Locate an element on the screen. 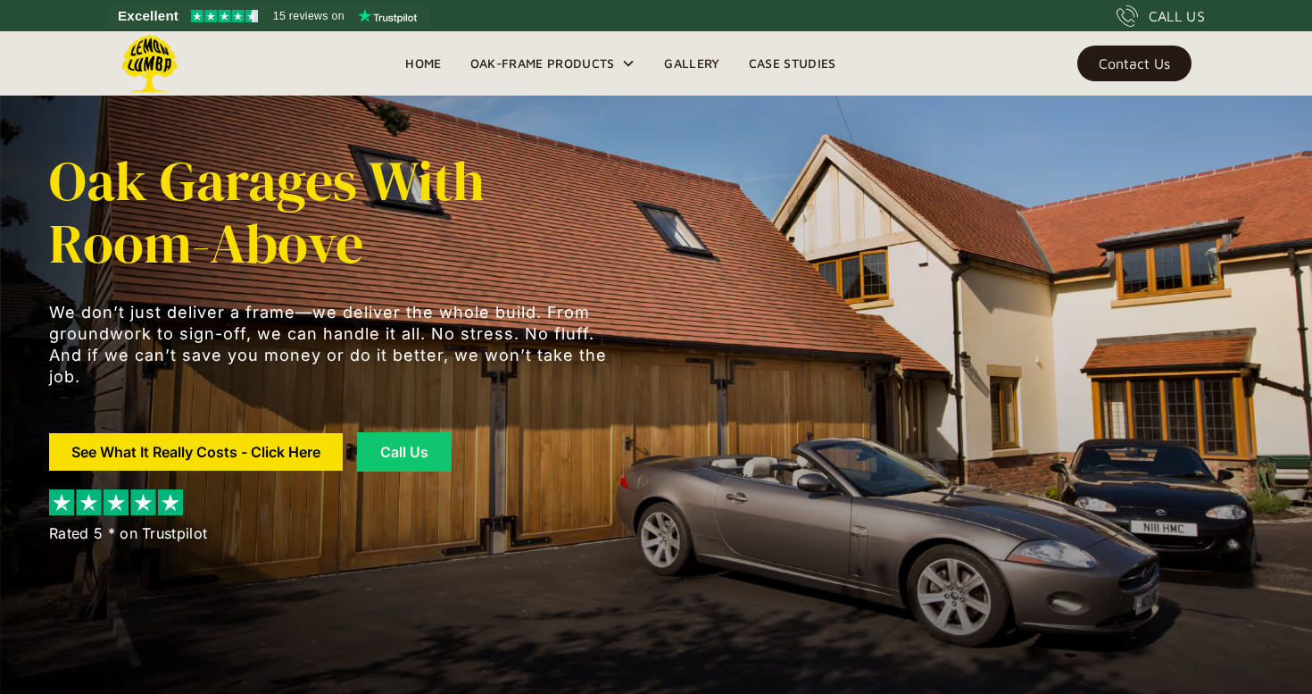 The height and width of the screenshot is (694, 1312). img: Trustpilot 4.5 stars is located at coordinates (224, 16).